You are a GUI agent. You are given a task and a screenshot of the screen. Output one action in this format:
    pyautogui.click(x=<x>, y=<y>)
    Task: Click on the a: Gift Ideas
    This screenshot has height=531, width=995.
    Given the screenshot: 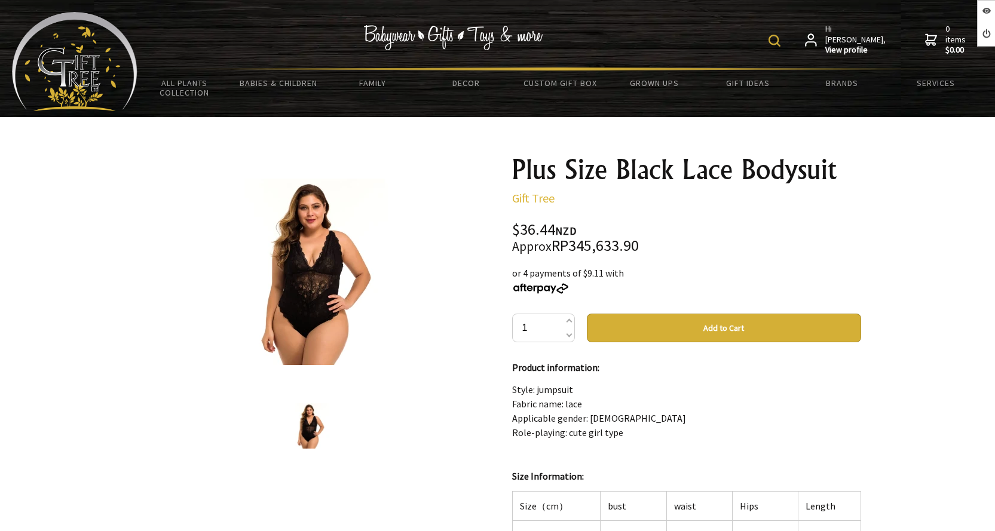 What is the action you would take?
    pyautogui.click(x=747, y=83)
    